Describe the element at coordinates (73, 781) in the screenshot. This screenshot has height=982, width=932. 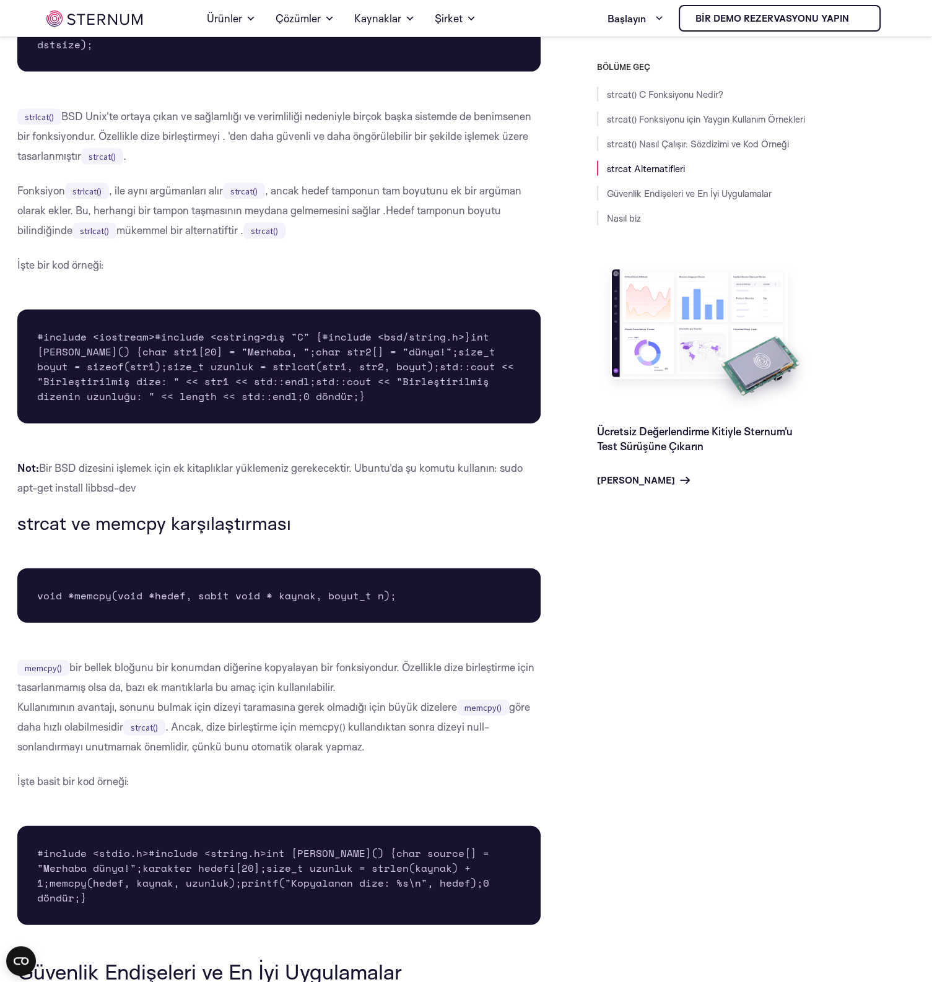
I see `font: İşte basit bir kod örneği:` at that location.